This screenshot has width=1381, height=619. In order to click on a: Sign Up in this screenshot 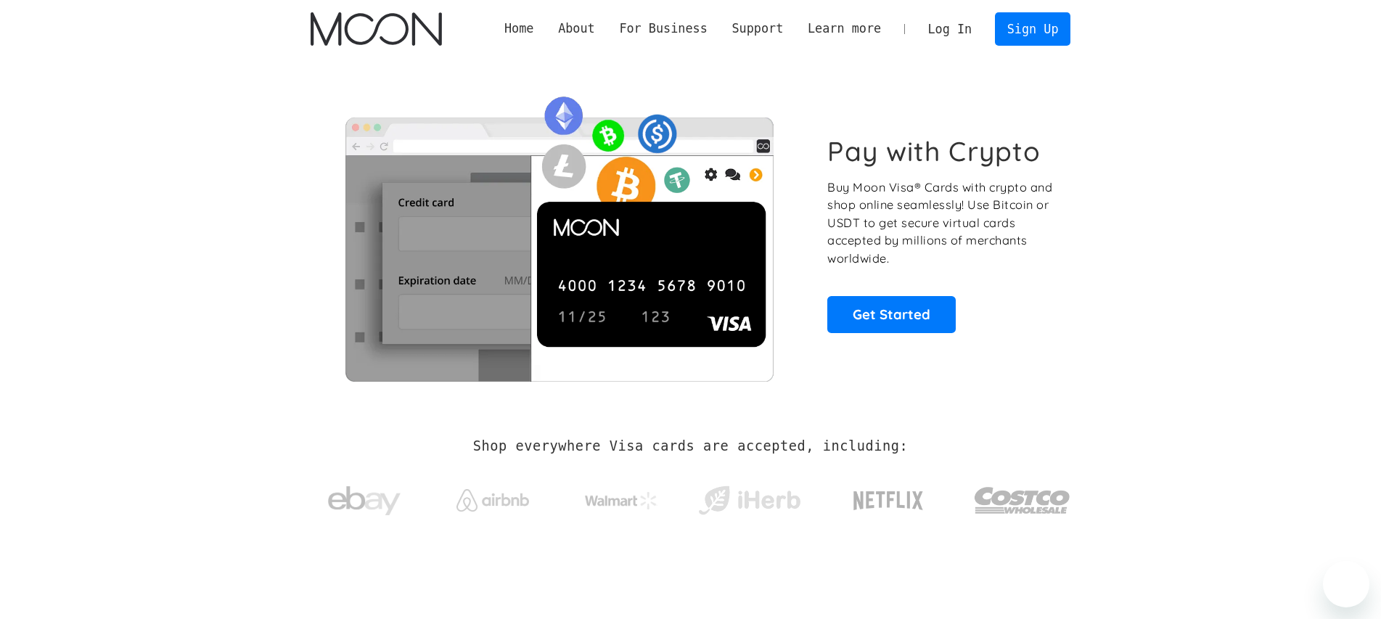, I will do `click(1033, 28)`.